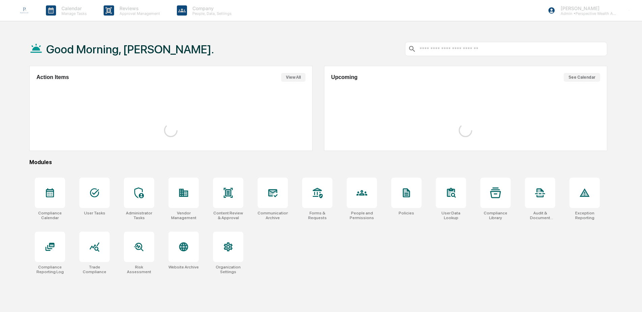 The image size is (642, 312). What do you see at coordinates (362, 215) in the screenshot?
I see `div: People and Permissions` at bounding box center [362, 215].